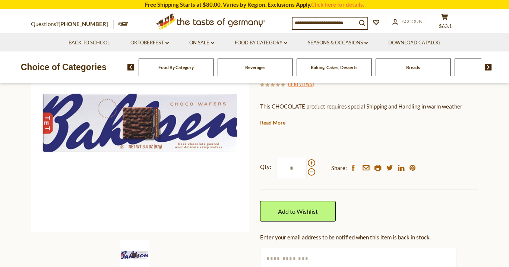 This screenshot has width=509, height=267. Describe the element at coordinates (72, 24) in the screenshot. I see `p: Questions?` at that location.